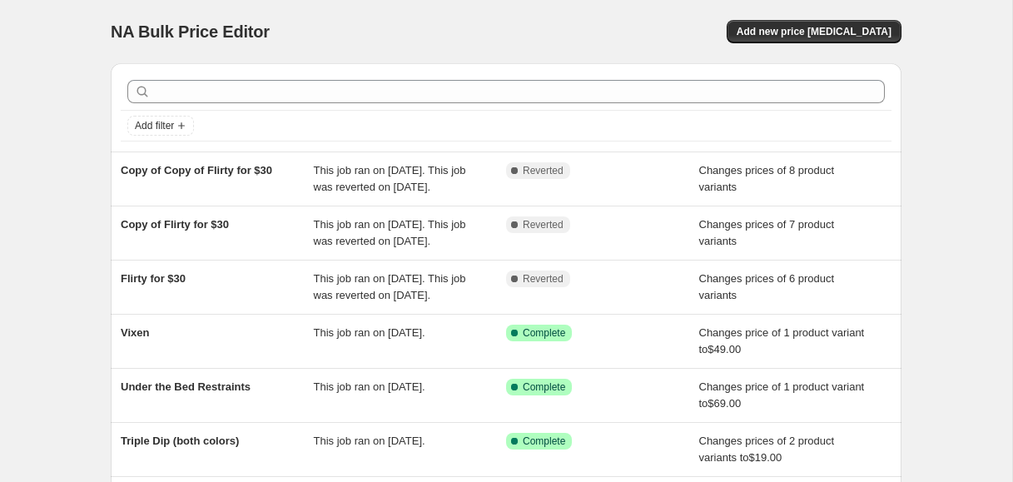 The image size is (1013, 482). Describe the element at coordinates (186, 386) in the screenshot. I see `span: Under the Bed Restraints` at that location.